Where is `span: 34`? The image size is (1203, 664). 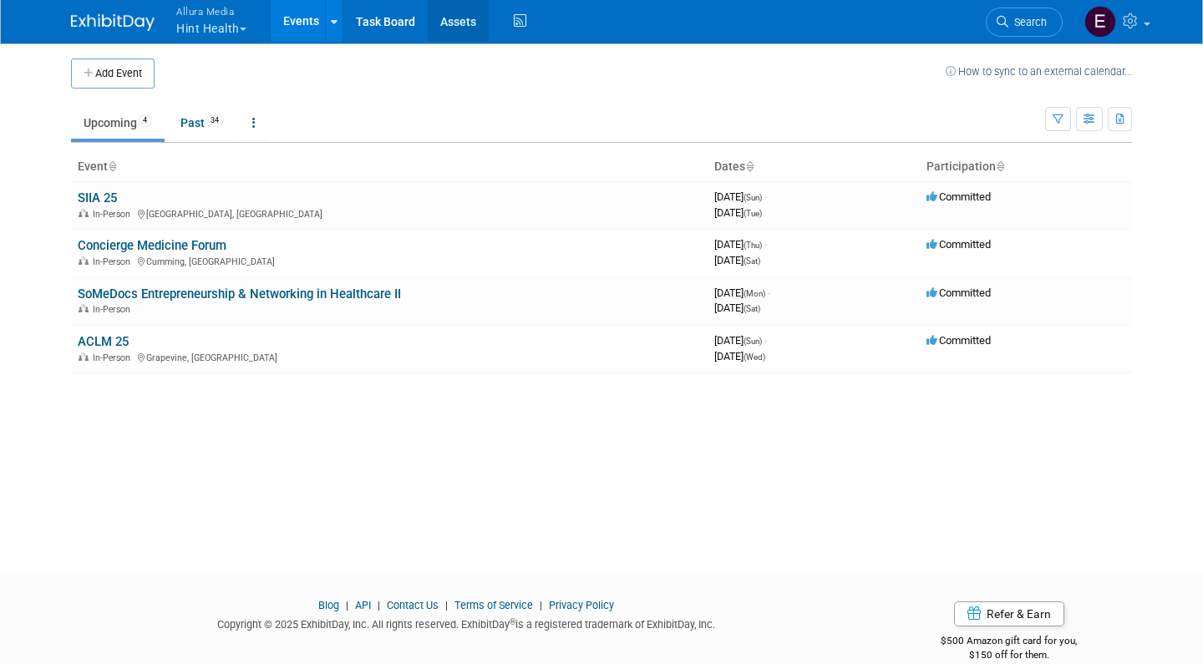 span: 34 is located at coordinates (215, 120).